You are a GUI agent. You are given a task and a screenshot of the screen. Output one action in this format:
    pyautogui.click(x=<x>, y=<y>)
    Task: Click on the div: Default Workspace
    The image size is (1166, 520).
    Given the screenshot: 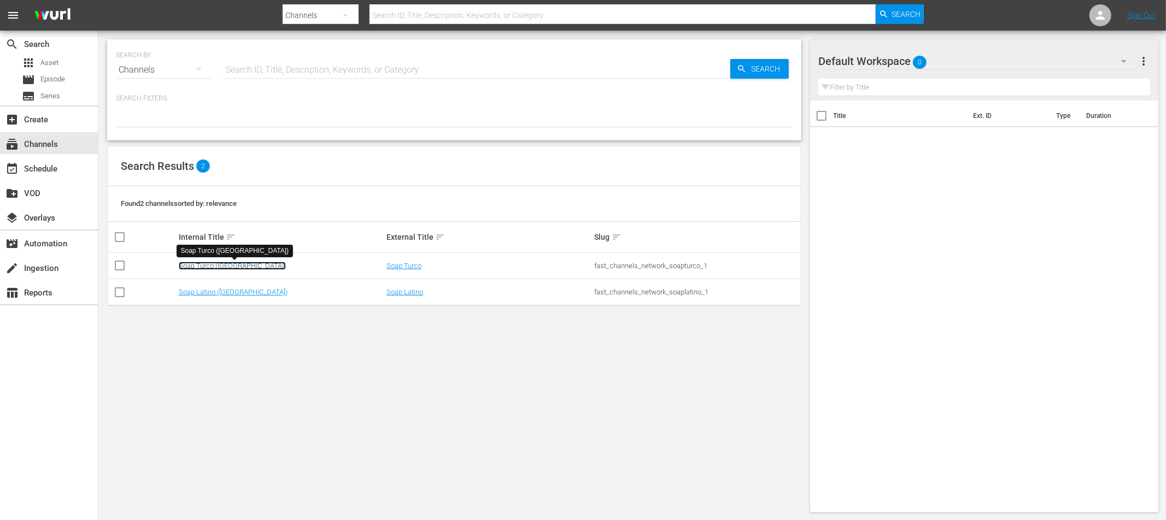 What is the action you would take?
    pyautogui.click(x=978, y=61)
    